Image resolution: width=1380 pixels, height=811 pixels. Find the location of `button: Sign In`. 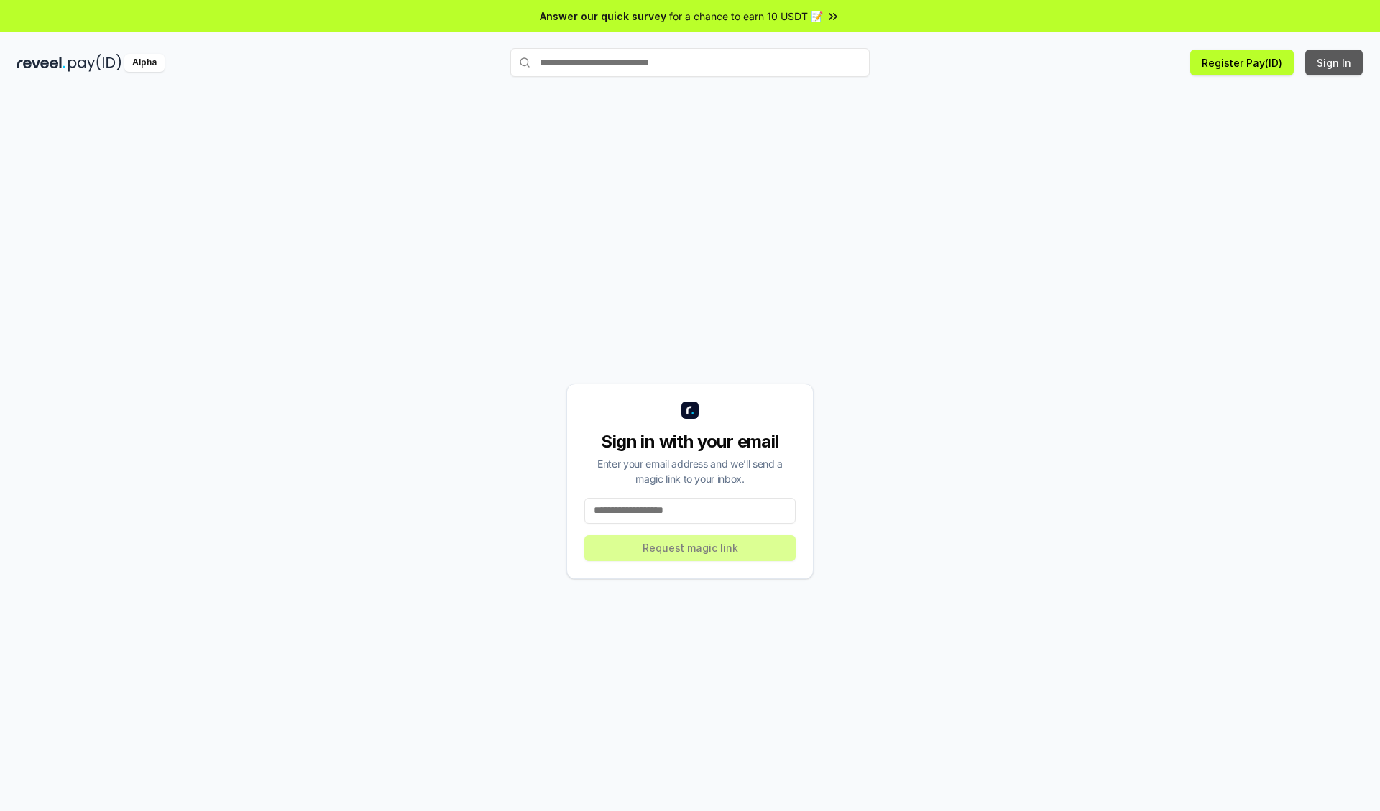

button: Sign In is located at coordinates (1334, 63).